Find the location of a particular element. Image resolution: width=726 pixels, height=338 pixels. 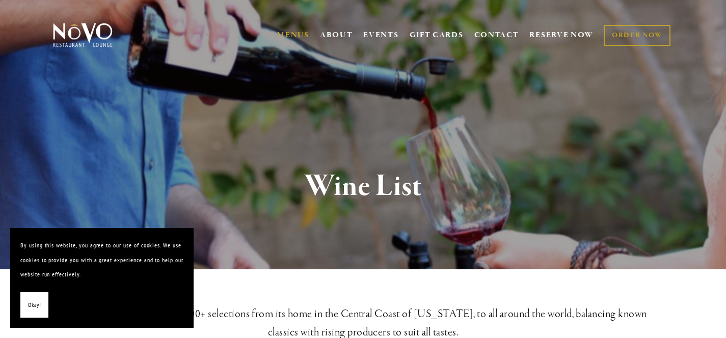

span: Okay! is located at coordinates (34, 305).